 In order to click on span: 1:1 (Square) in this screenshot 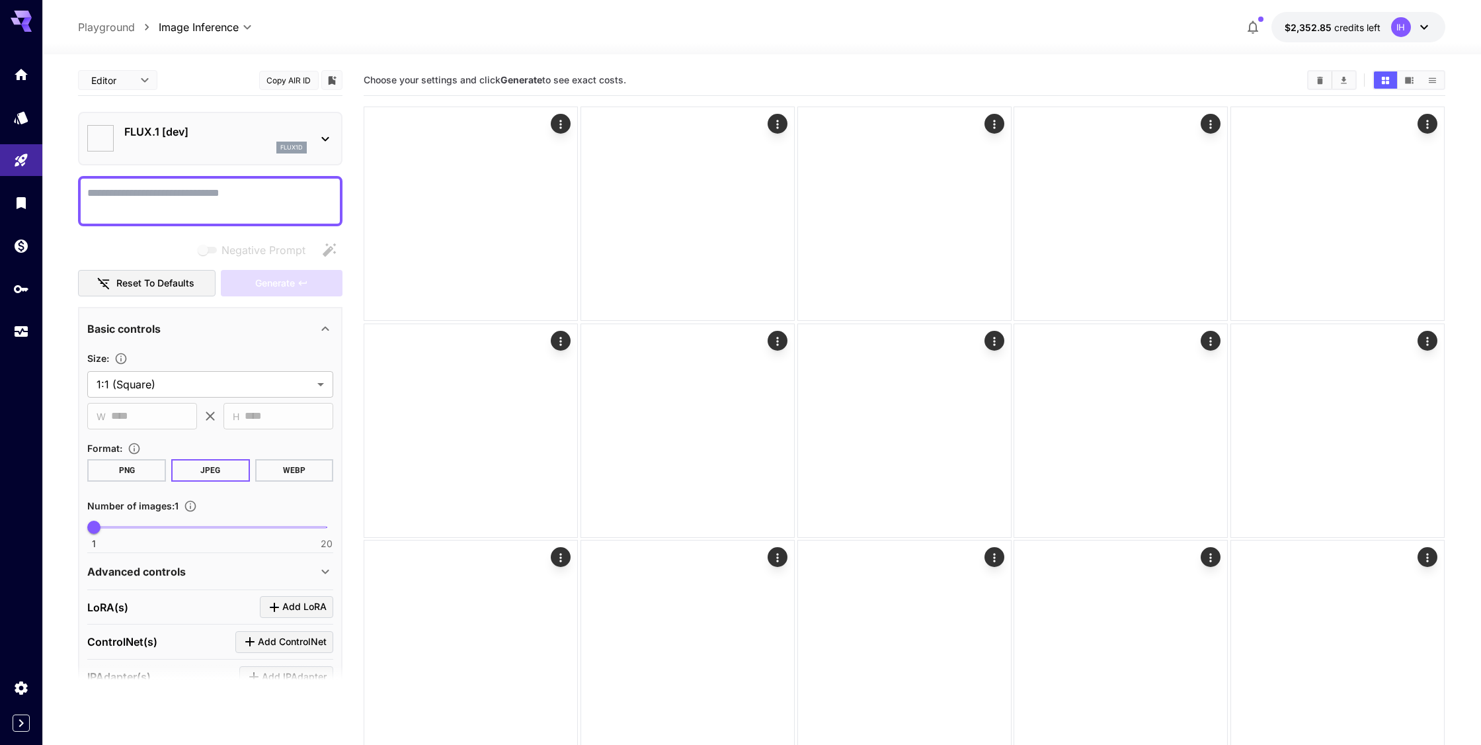, I will do `click(204, 384)`.